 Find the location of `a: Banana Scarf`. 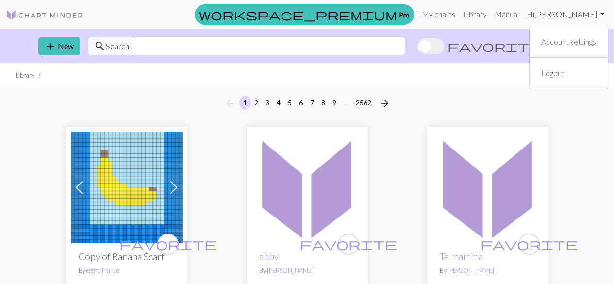

a: Banana Scarf is located at coordinates (127, 186).